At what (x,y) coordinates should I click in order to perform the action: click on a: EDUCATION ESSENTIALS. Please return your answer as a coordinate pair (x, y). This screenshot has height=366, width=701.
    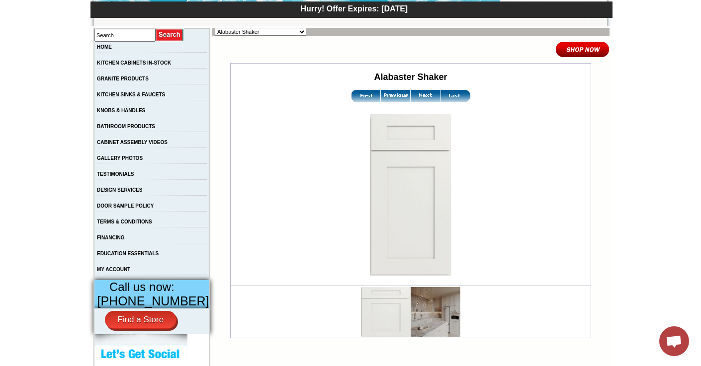
    Looking at the image, I should click on (128, 253).